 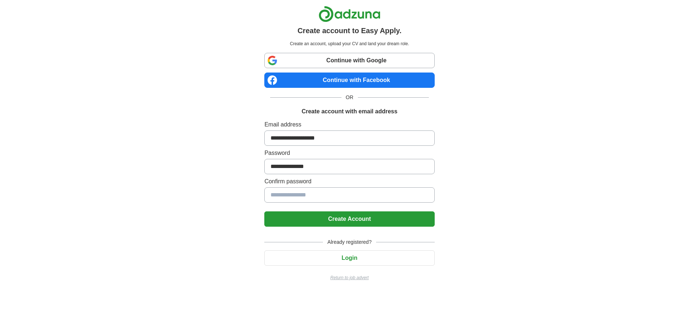 What do you see at coordinates (349, 60) in the screenshot?
I see `a: Continue with Google` at bounding box center [349, 60].